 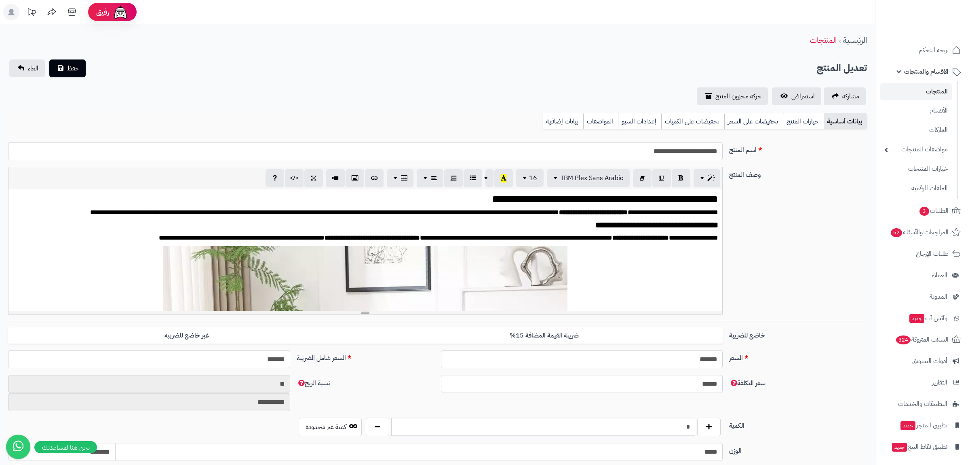 What do you see at coordinates (940, 275) in the screenshot?
I see `span: العملاء` at bounding box center [940, 275].